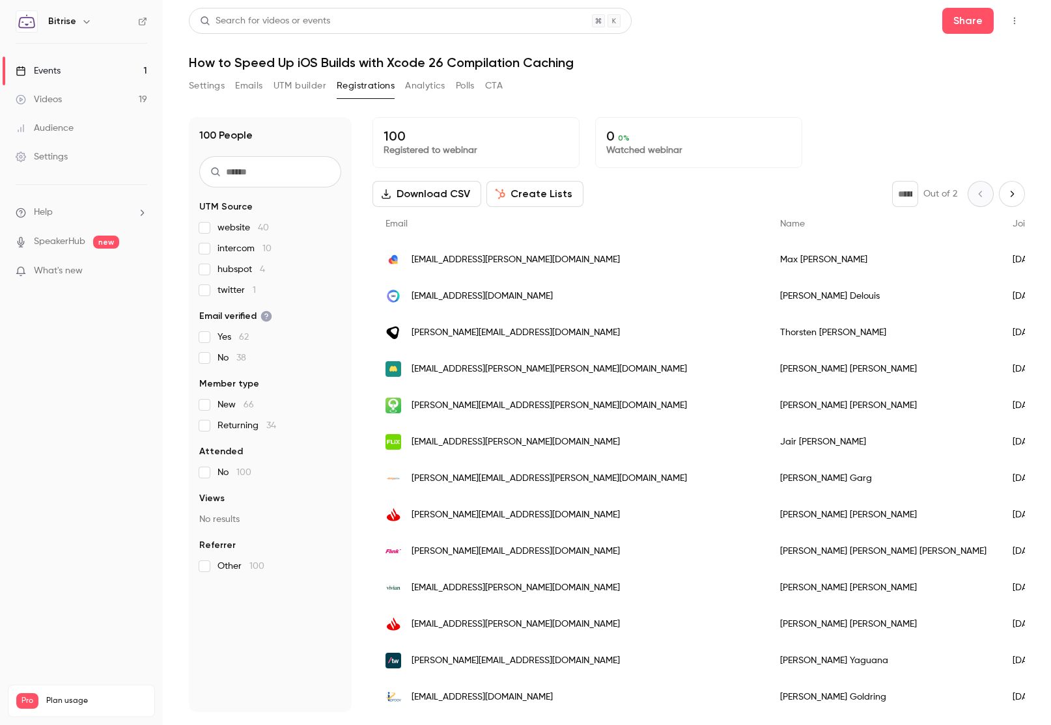 This screenshot has width=1051, height=725. I want to click on li: help-dropdown-opener, so click(81, 212).